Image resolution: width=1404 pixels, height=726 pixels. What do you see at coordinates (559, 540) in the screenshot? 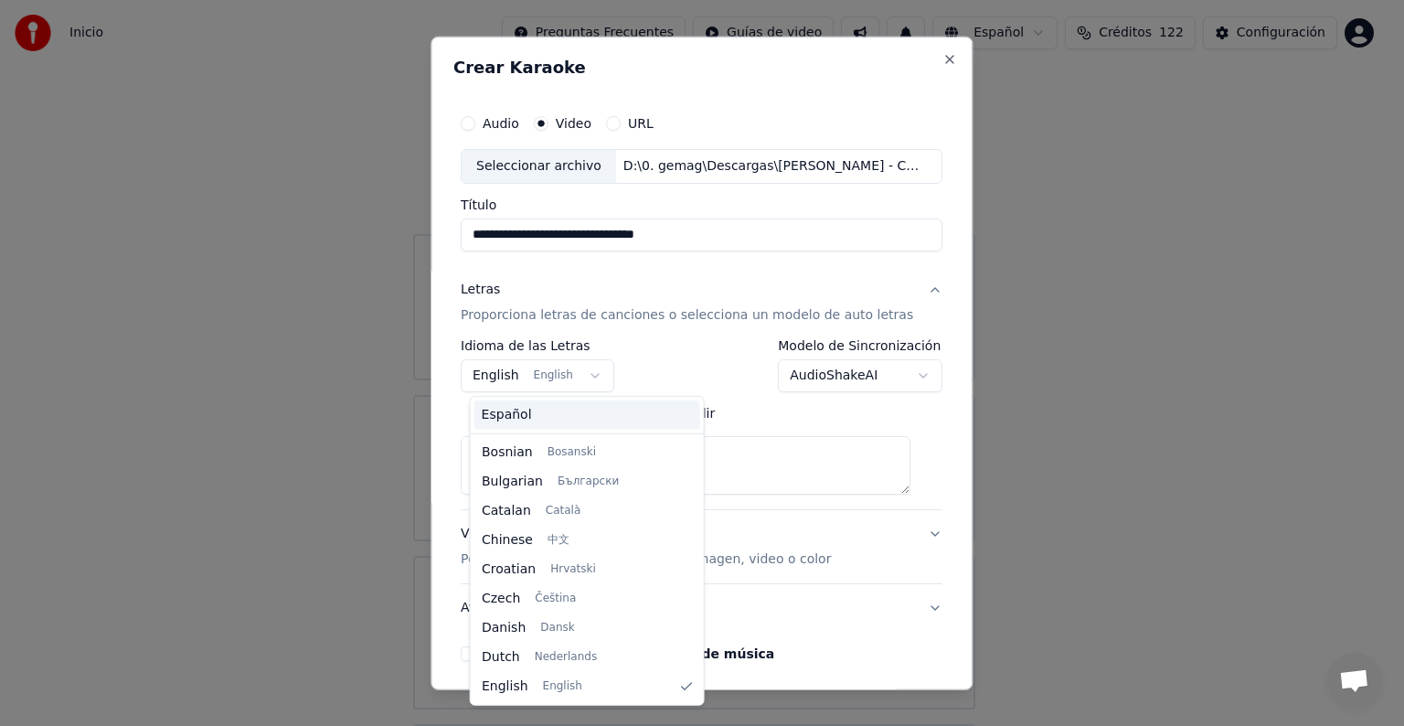
I see `span: 中文` at bounding box center [559, 540].